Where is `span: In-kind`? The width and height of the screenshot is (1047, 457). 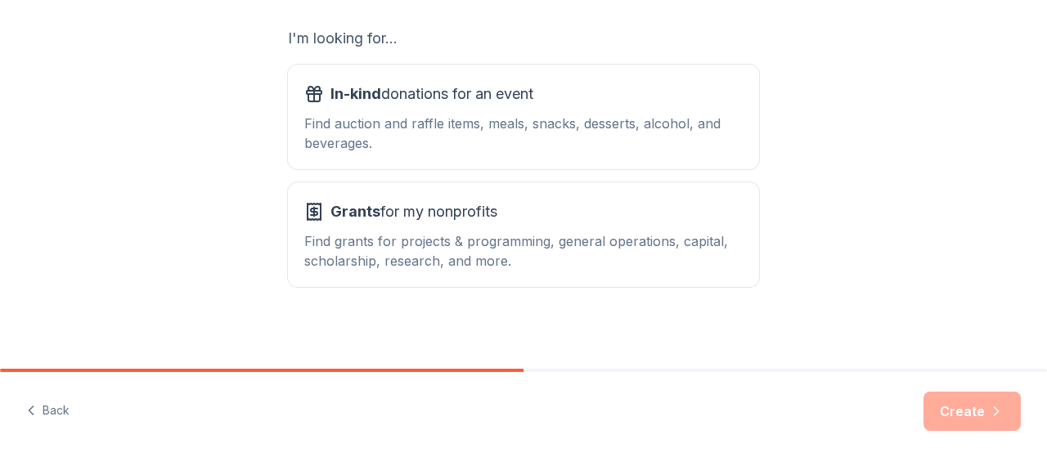
span: In-kind is located at coordinates (356, 93).